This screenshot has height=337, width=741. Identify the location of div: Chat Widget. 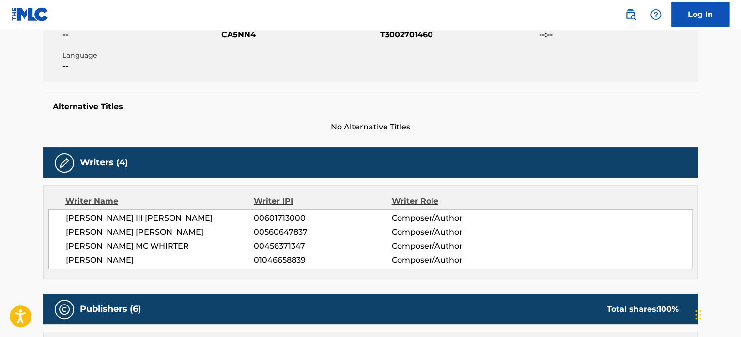
(717, 313).